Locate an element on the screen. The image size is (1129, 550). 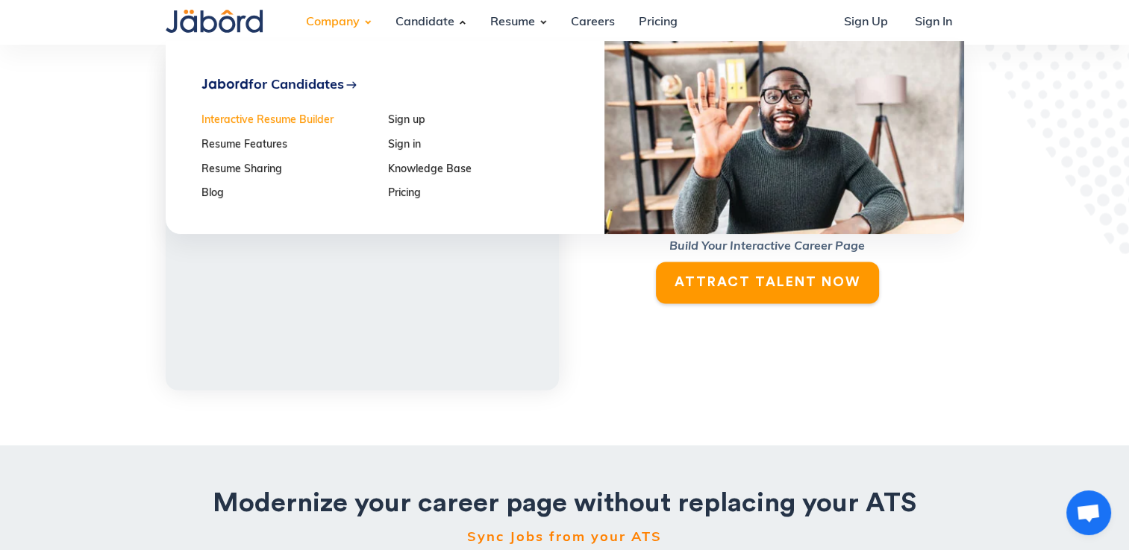
img: Jabord Candidate is located at coordinates (214, 21).